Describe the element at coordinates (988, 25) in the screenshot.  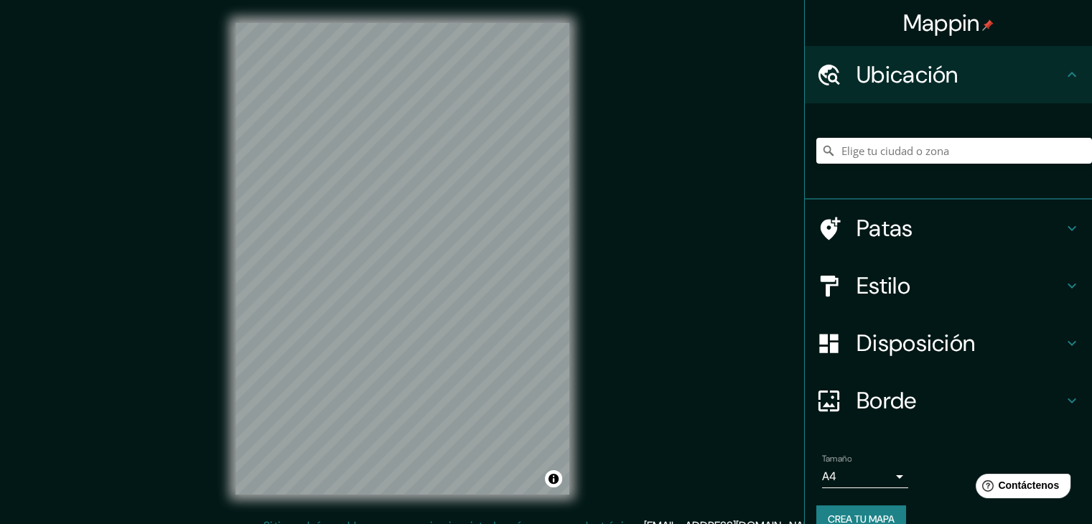
I see `img: pin-icon.png` at that location.